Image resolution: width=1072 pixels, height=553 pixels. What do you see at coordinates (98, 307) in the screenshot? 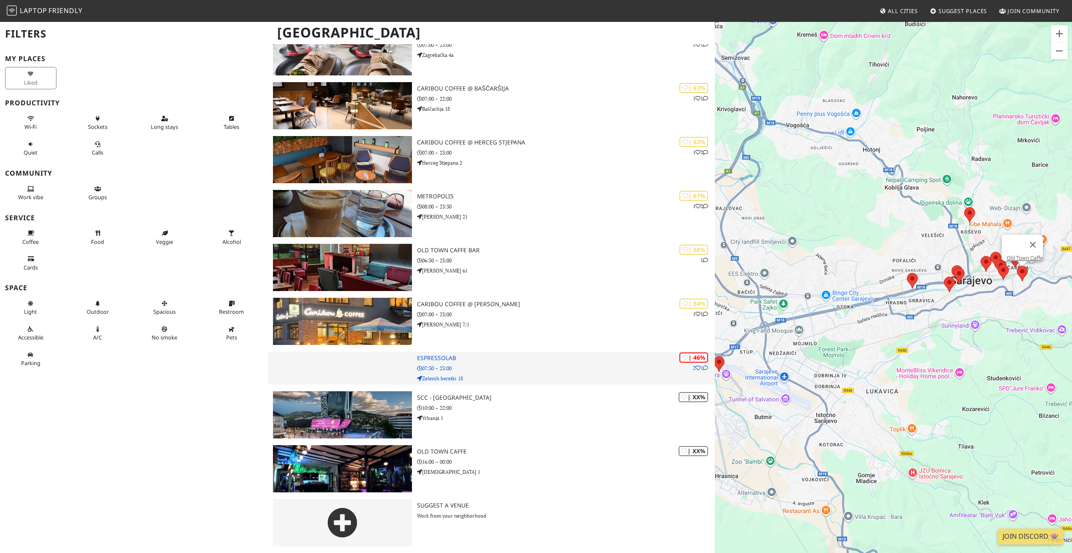
I see `button: Outdoor` at bounding box center [98, 307].